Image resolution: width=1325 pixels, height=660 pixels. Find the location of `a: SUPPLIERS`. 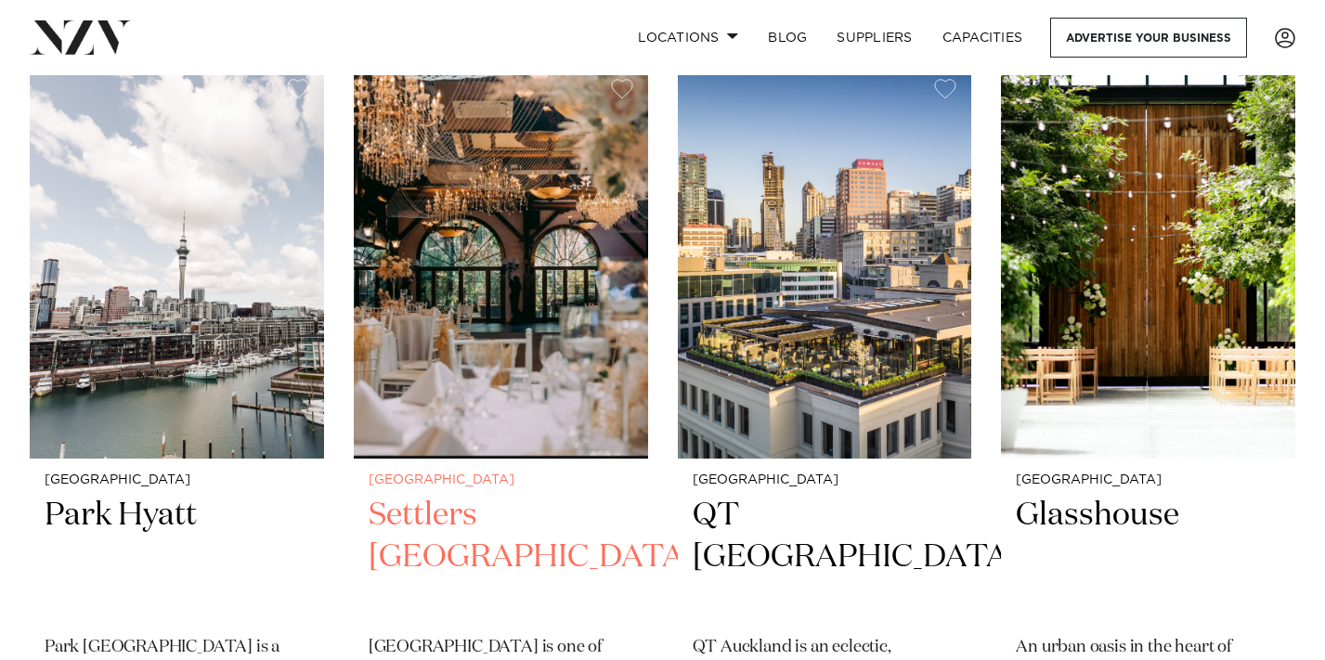

a: SUPPLIERS is located at coordinates (874, 37).